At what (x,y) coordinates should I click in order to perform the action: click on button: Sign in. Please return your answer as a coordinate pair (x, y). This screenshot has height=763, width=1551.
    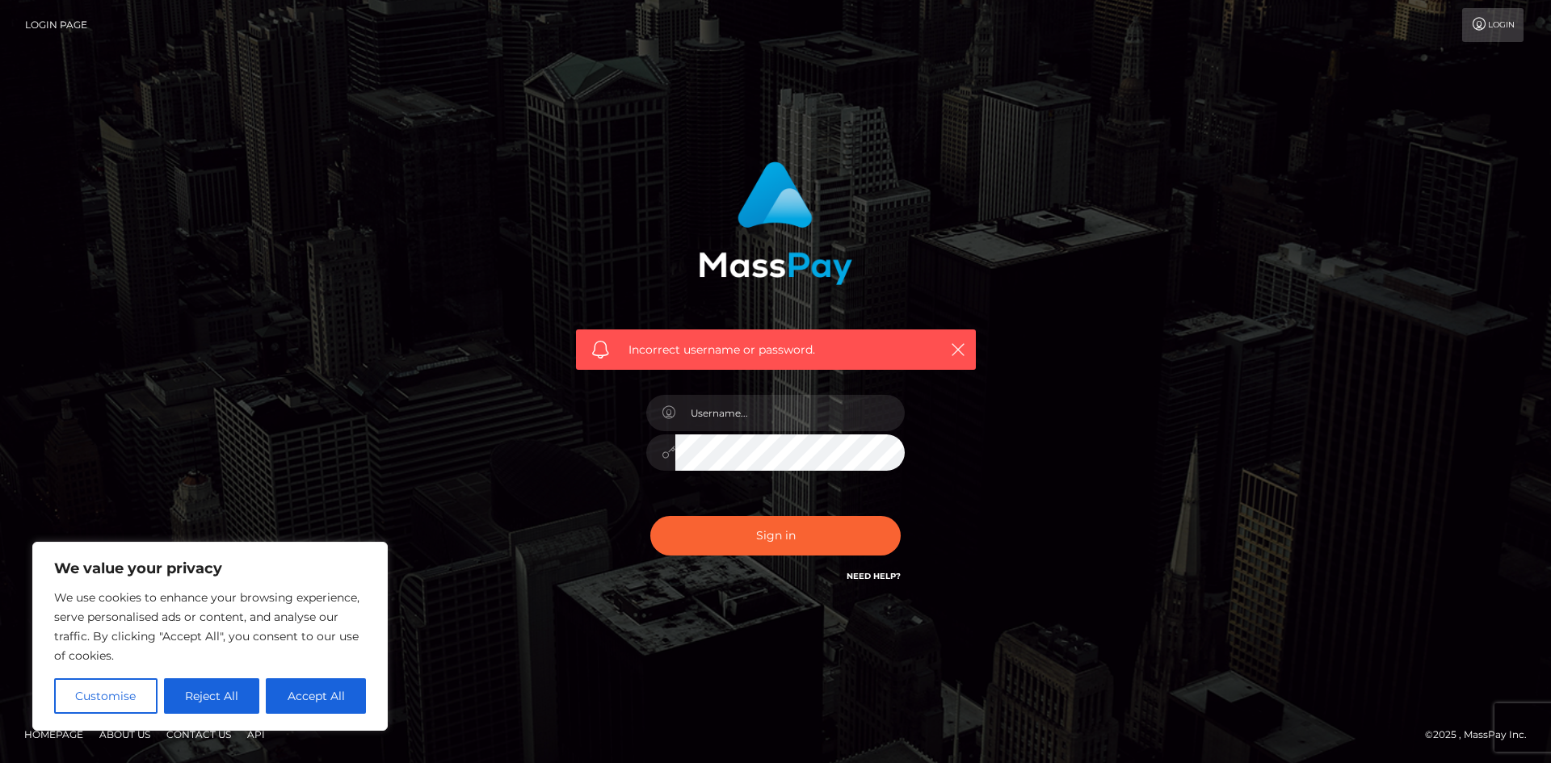
    Looking at the image, I should click on (776, 536).